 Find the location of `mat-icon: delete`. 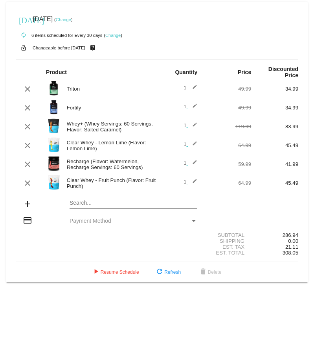

mat-icon: delete is located at coordinates (203, 273).